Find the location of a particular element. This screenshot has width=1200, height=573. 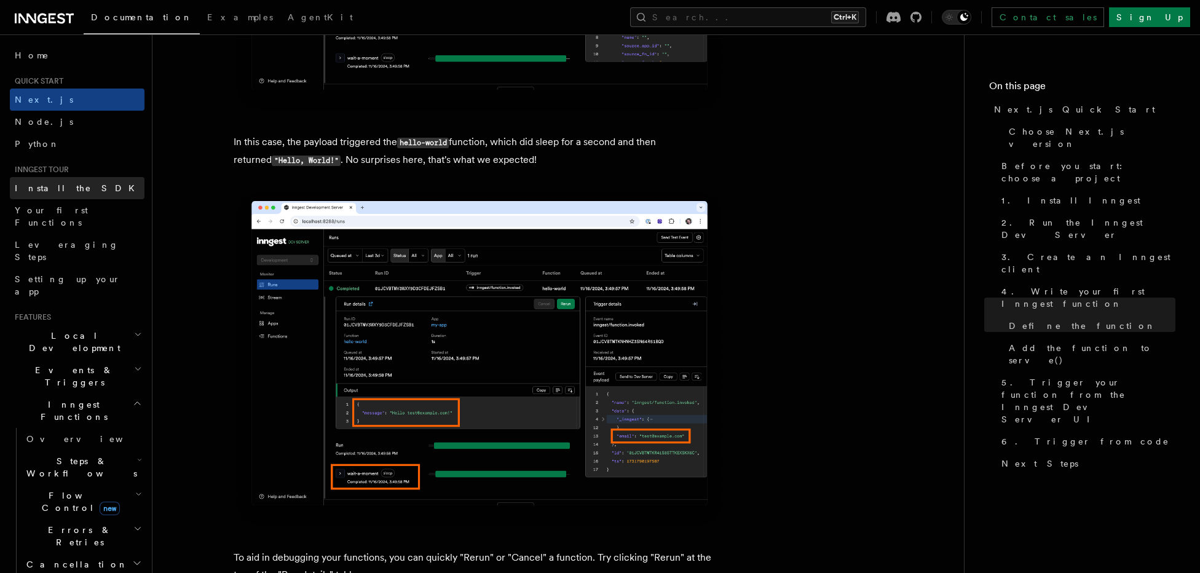

span: 1. Install Inngest is located at coordinates (1071, 200).